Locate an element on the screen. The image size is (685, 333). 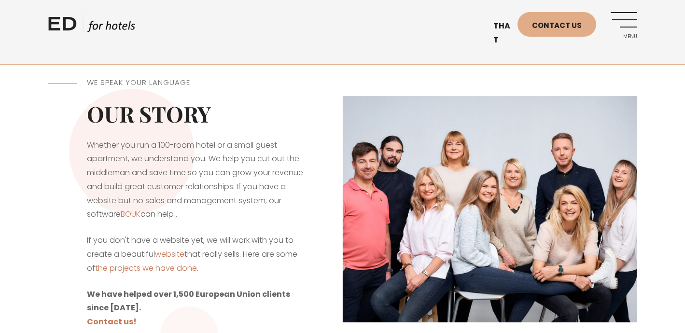
a: Menu is located at coordinates (624, 25).